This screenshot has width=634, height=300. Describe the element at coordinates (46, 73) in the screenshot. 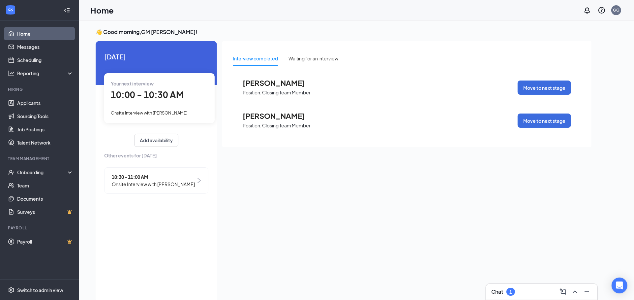

I see `div: Reporting` at that location.